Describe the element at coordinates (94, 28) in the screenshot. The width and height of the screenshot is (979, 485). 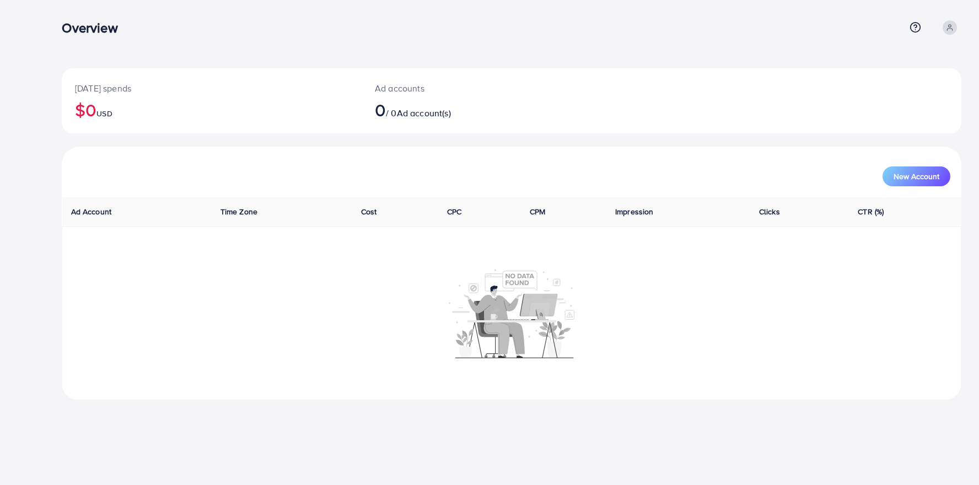
I see `h3: Overview` at that location.